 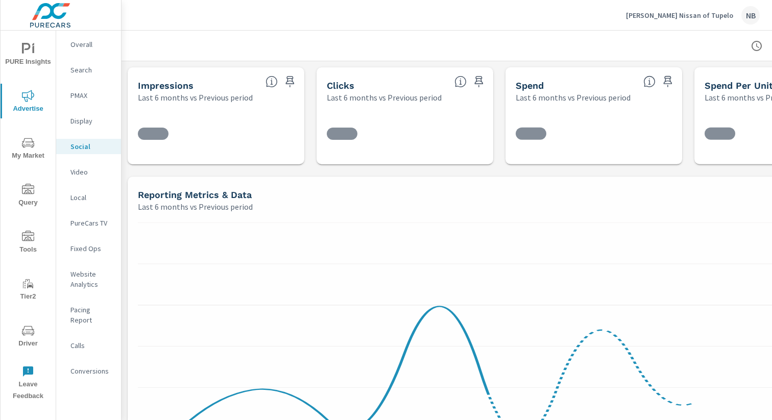 I want to click on div: Social, so click(x=88, y=147).